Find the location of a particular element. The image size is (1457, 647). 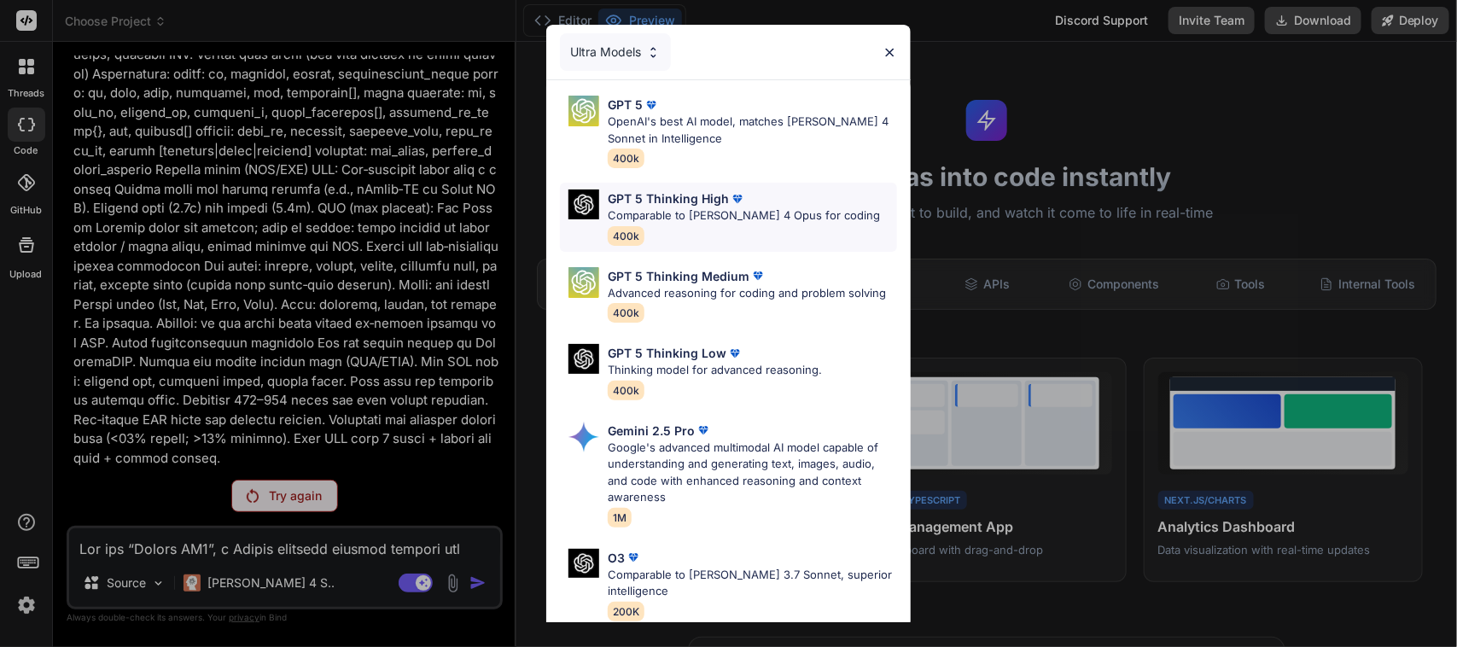

p: O3 is located at coordinates (616, 557).